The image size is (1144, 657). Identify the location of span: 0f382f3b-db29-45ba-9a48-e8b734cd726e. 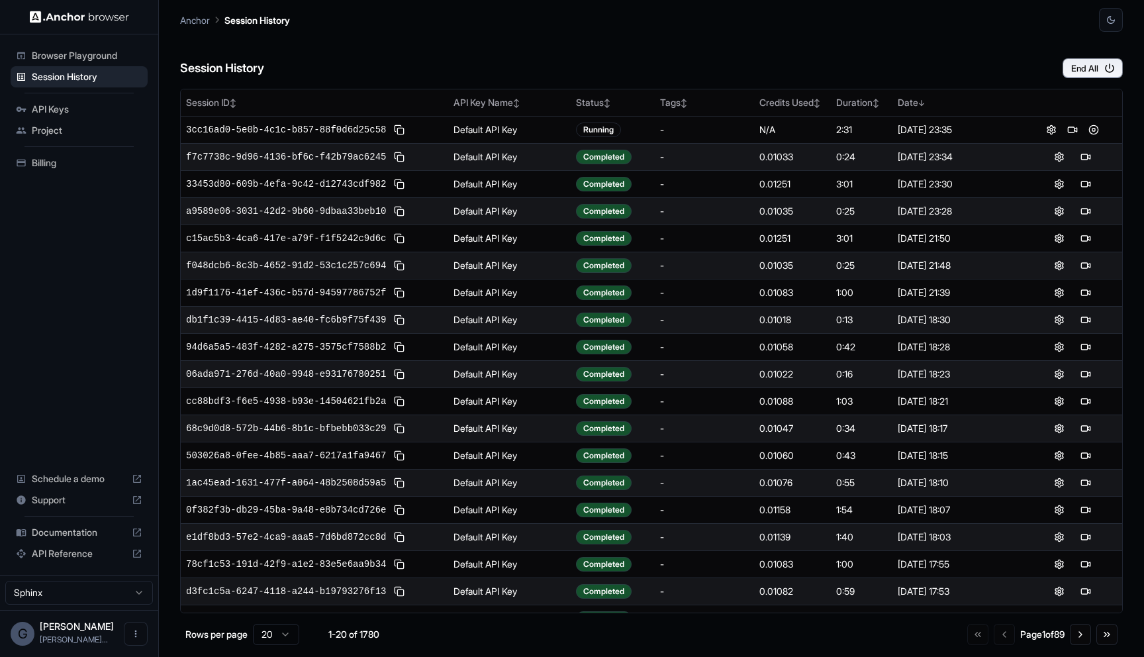
(286, 510).